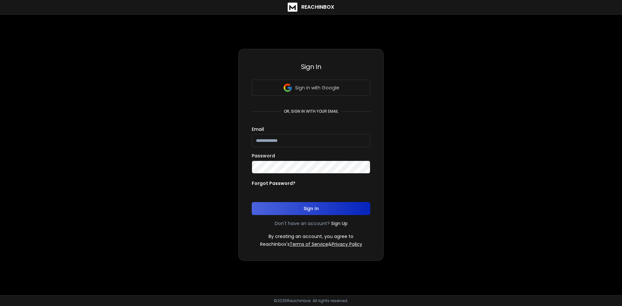  I want to click on p: or, sign in with your email, so click(311, 111).